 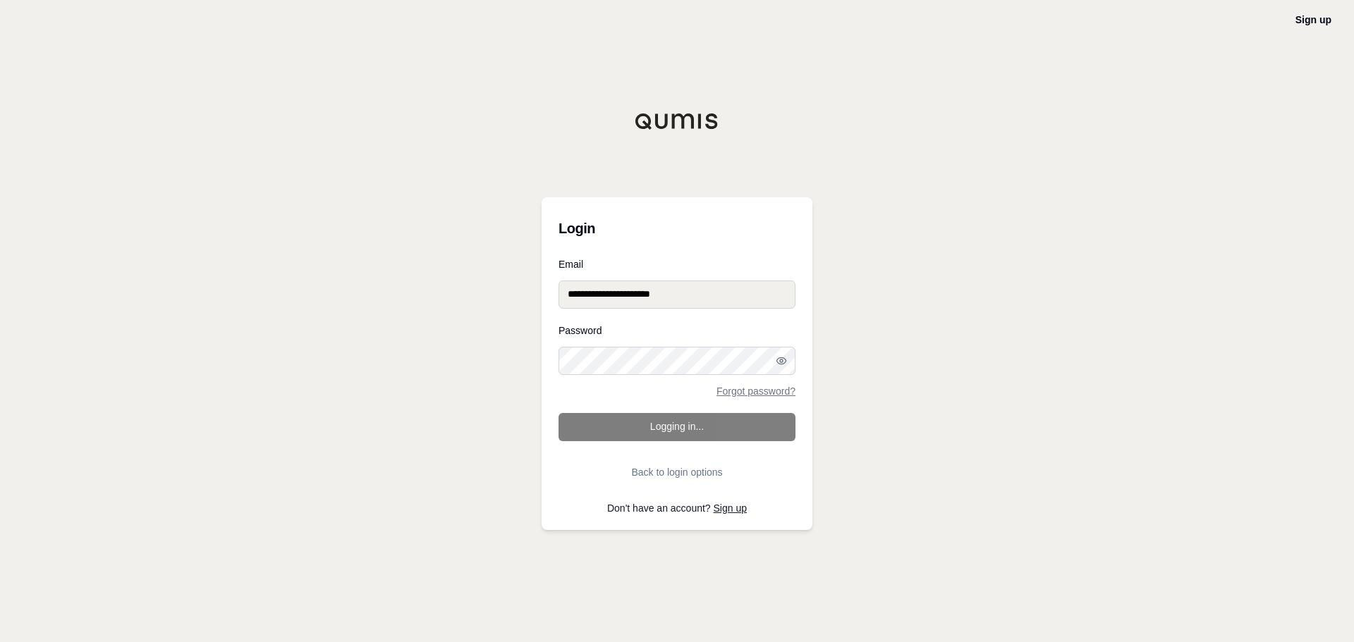 I want to click on label: Email, so click(x=677, y=264).